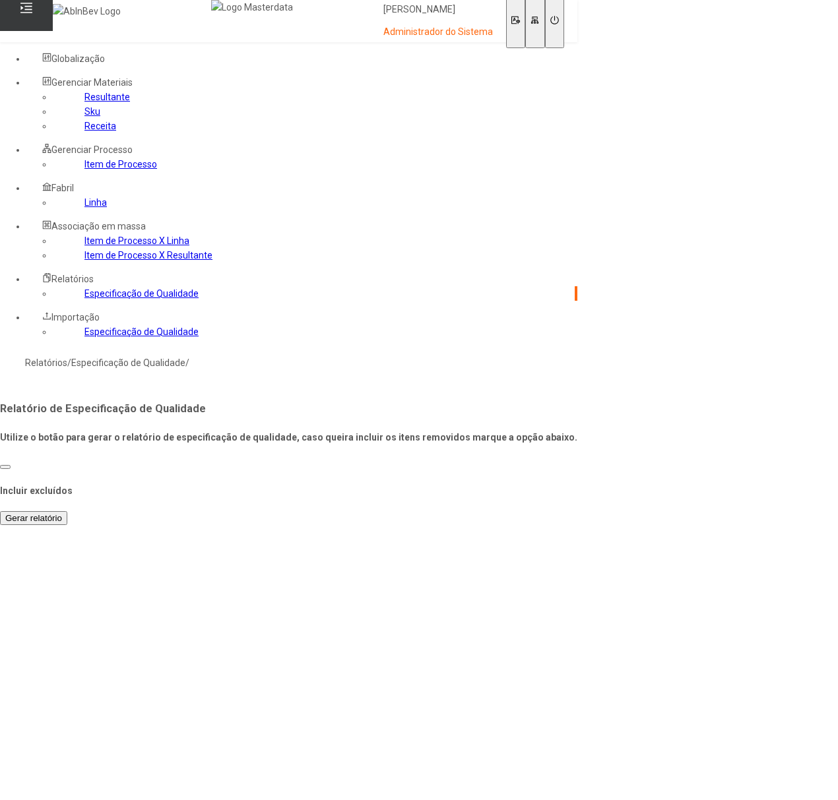 The width and height of the screenshot is (838, 800). What do you see at coordinates (121, 164) in the screenshot?
I see `a: Item de Processo` at bounding box center [121, 164].